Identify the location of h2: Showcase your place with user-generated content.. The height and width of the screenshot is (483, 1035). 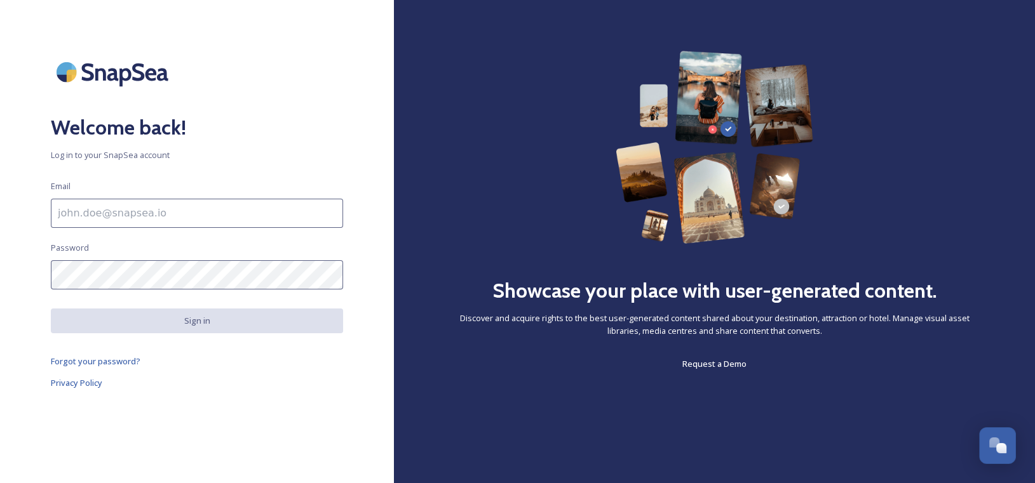
(715, 291).